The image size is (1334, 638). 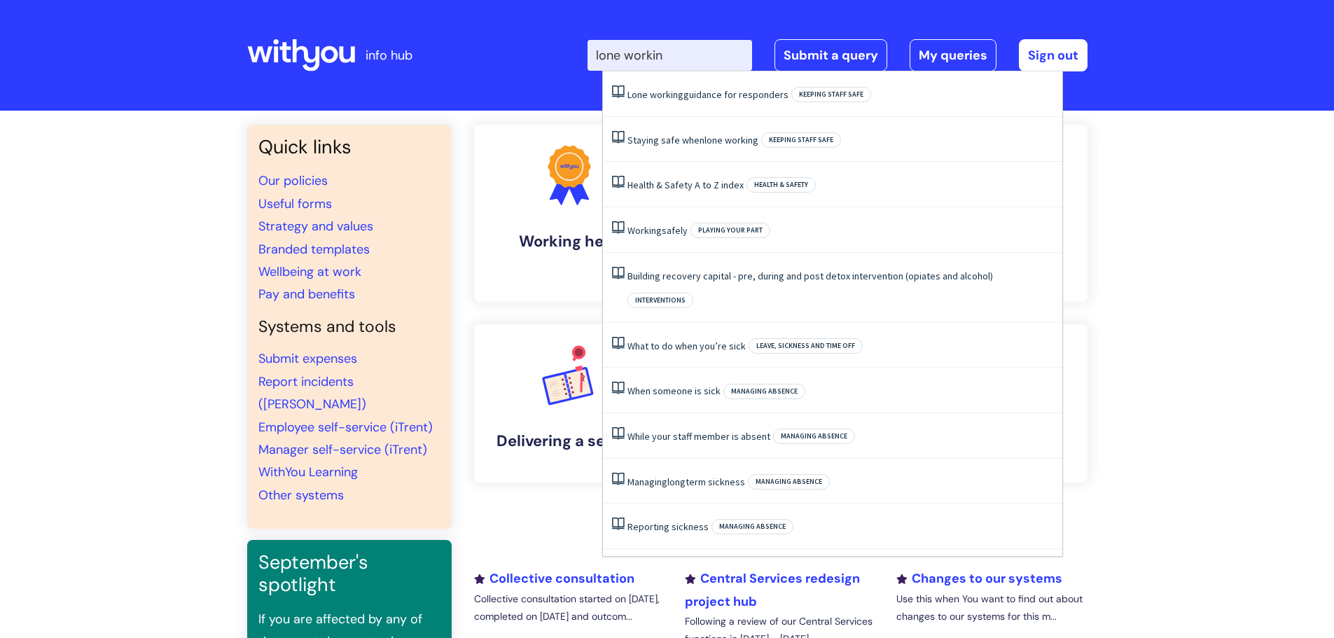 I want to click on h3: Quick links, so click(x=349, y=147).